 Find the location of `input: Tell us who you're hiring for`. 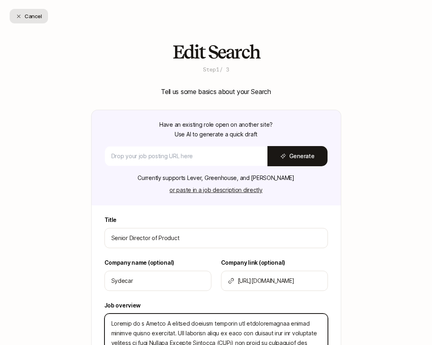

input: Tell us who you're hiring for is located at coordinates (158, 281).